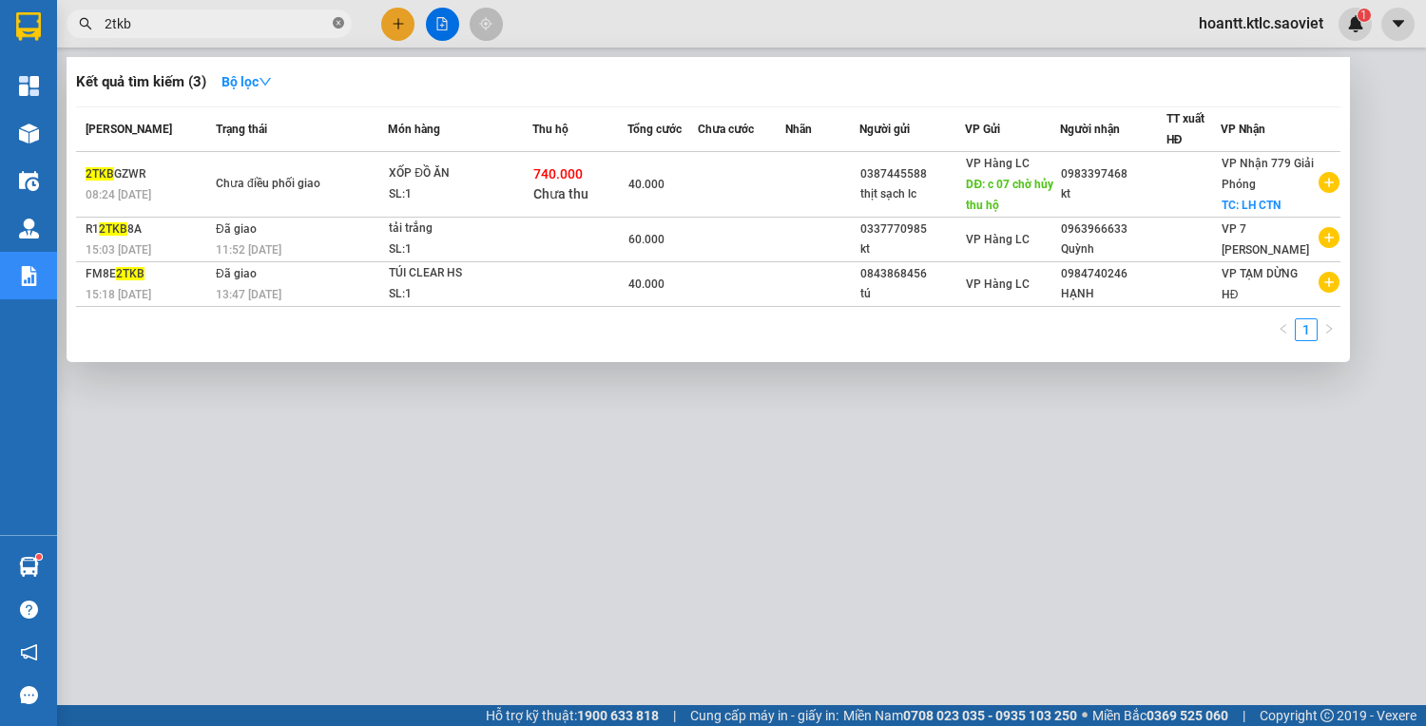  What do you see at coordinates (884, 129) in the screenshot?
I see `span: Người gửi` at bounding box center [884, 129].